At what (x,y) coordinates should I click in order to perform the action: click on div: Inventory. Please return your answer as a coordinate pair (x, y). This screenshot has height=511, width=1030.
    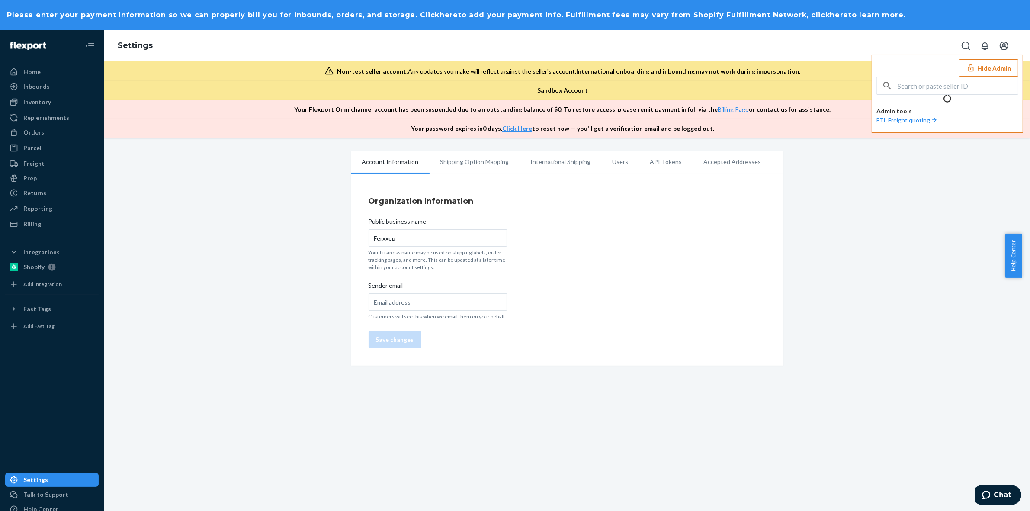
    Looking at the image, I should click on (37, 102).